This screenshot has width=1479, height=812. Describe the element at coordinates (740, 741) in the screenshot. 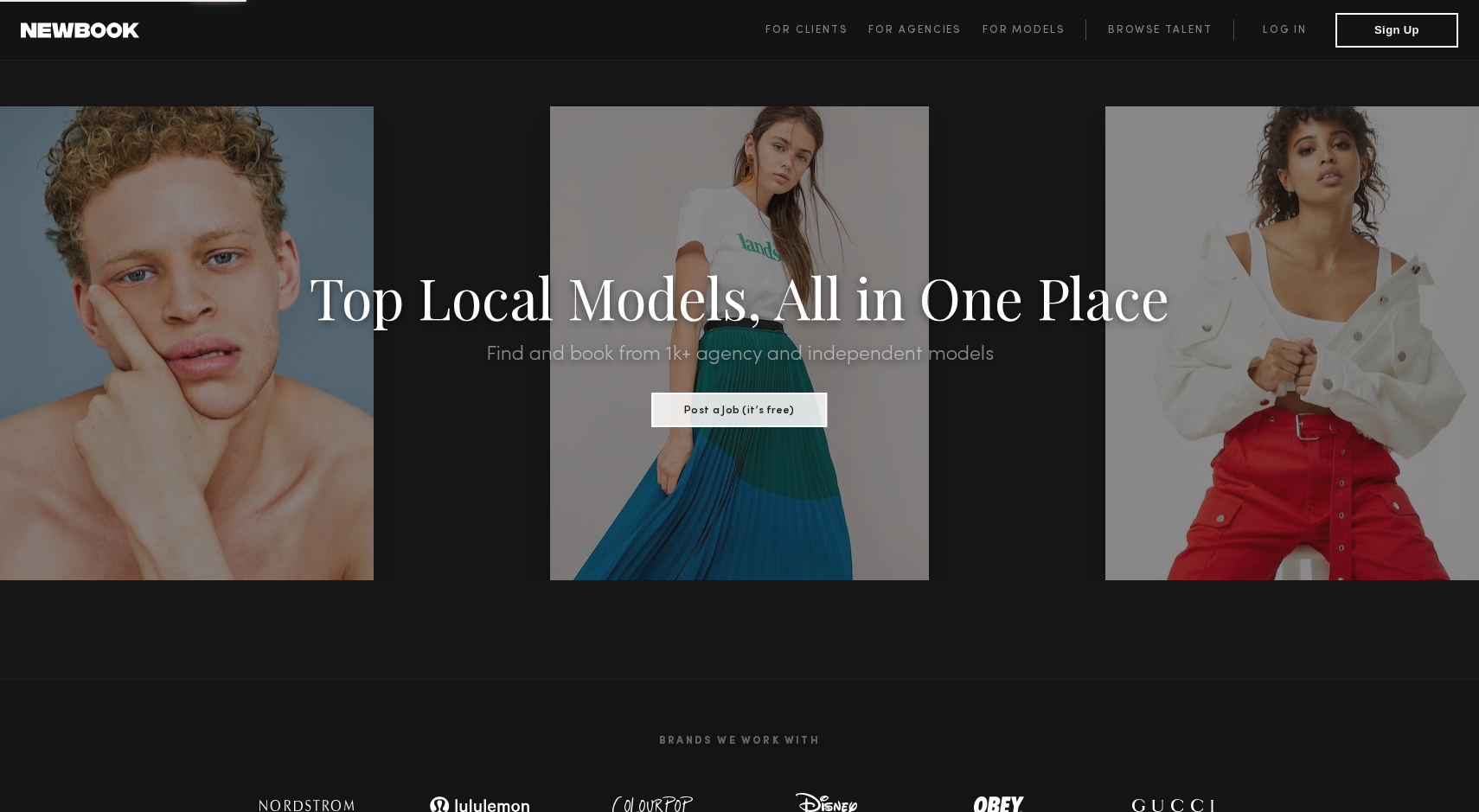

I see `h2: Brands We Work With` at that location.